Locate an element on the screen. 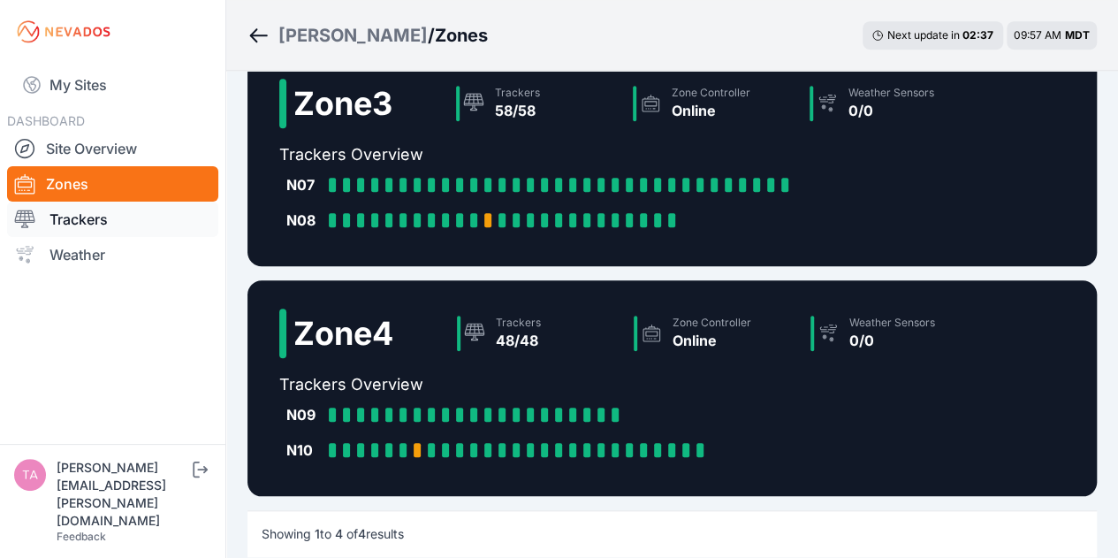 The width and height of the screenshot is (1118, 558). a: Zones is located at coordinates (112, 184).